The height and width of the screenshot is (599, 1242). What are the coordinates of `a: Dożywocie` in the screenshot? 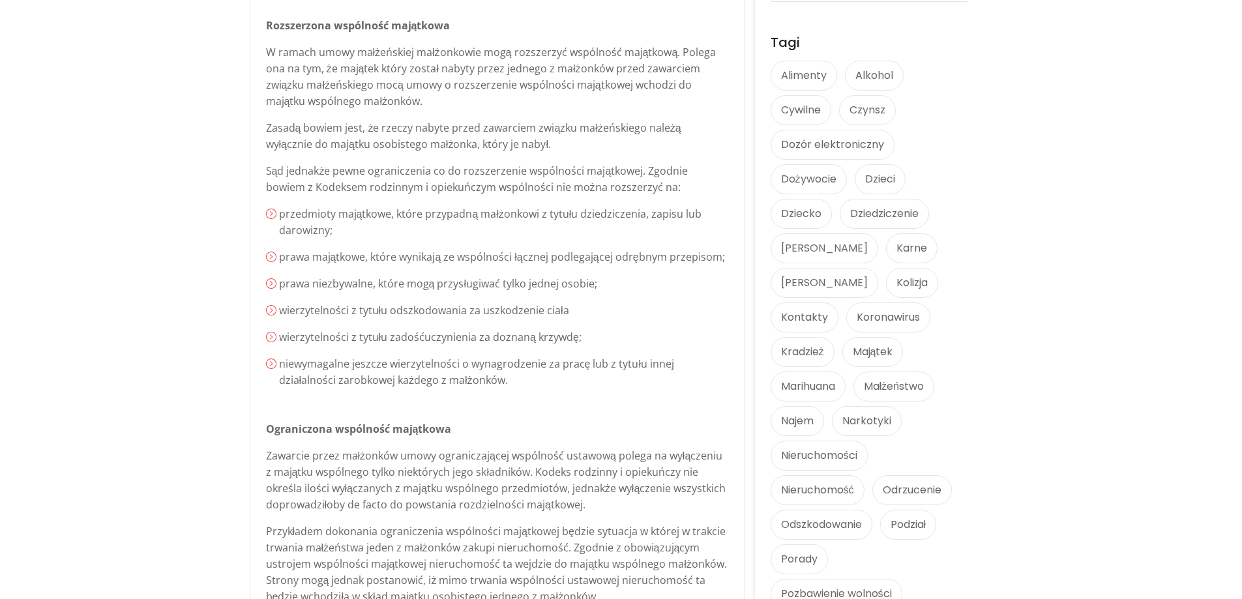 It's located at (808, 179).